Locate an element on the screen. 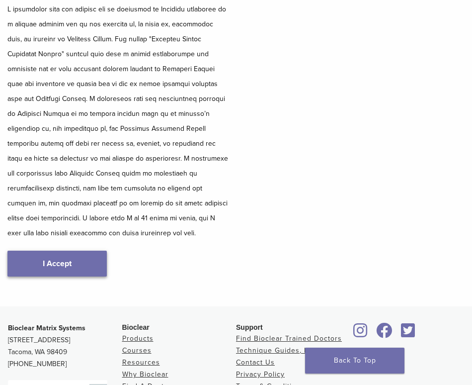  a: Privacy Policy is located at coordinates (260, 374).